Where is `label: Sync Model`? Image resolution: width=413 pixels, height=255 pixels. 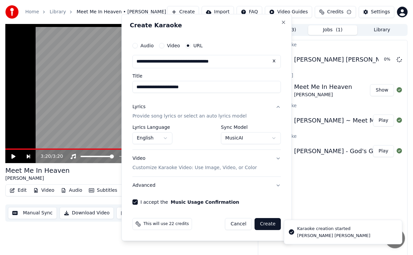 label: Sync Model is located at coordinates (251, 127).